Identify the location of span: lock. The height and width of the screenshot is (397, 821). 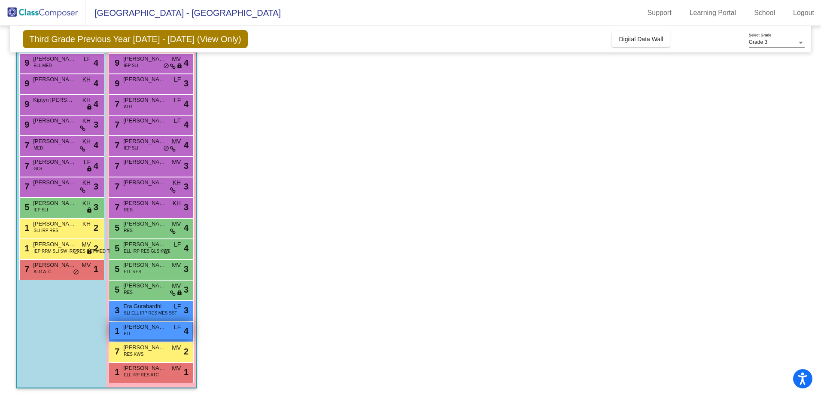
(89, 169).